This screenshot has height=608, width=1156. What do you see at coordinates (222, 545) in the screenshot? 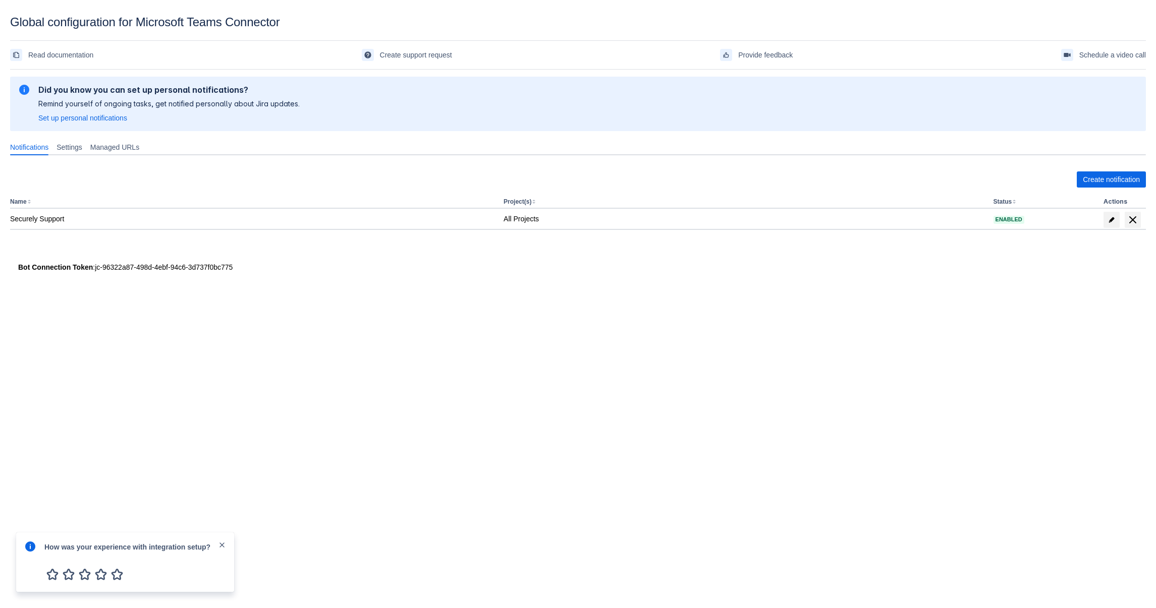
I see `span: close` at bounding box center [222, 545].